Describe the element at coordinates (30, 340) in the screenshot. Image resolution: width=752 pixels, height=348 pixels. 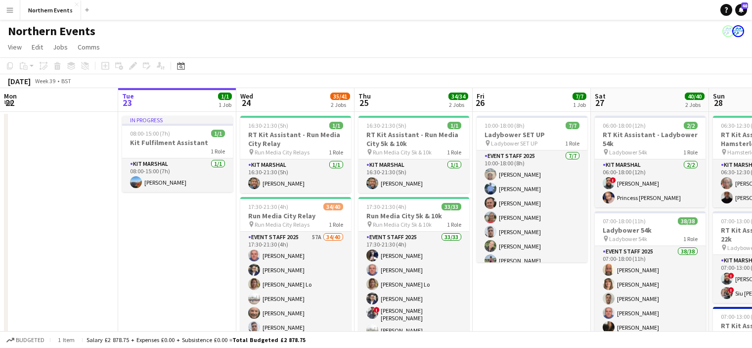
I see `span: Budgeted` at that location.